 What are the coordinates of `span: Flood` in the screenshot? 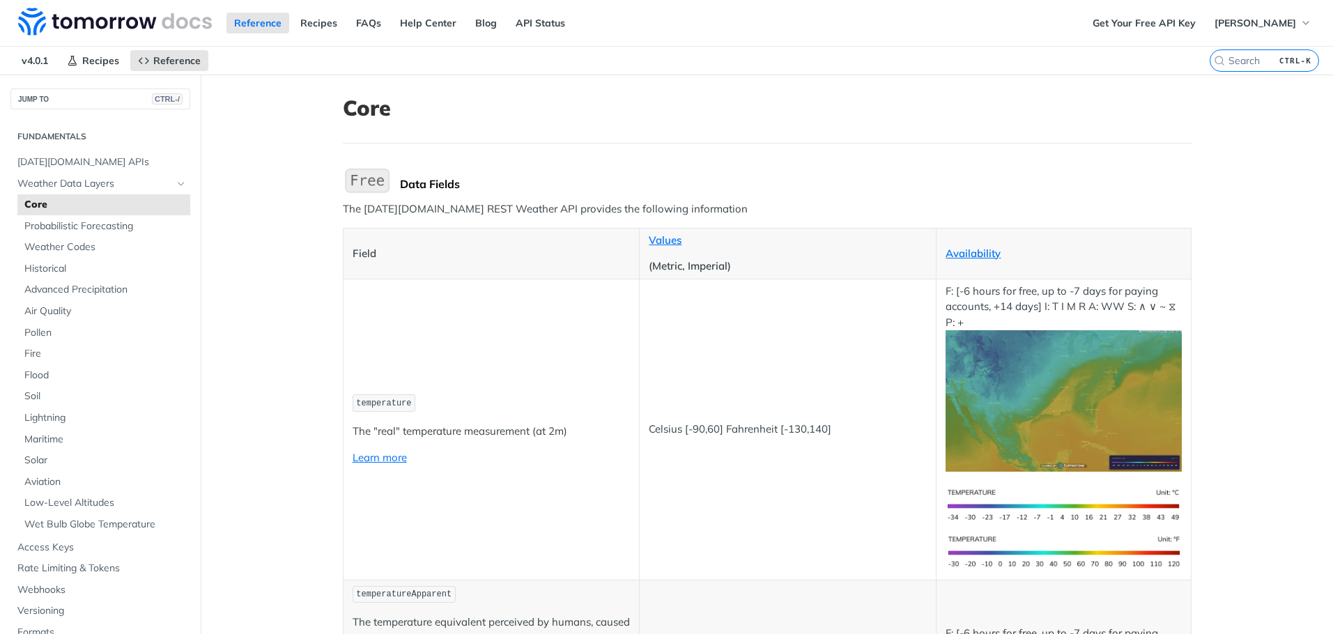 It's located at (105, 376).